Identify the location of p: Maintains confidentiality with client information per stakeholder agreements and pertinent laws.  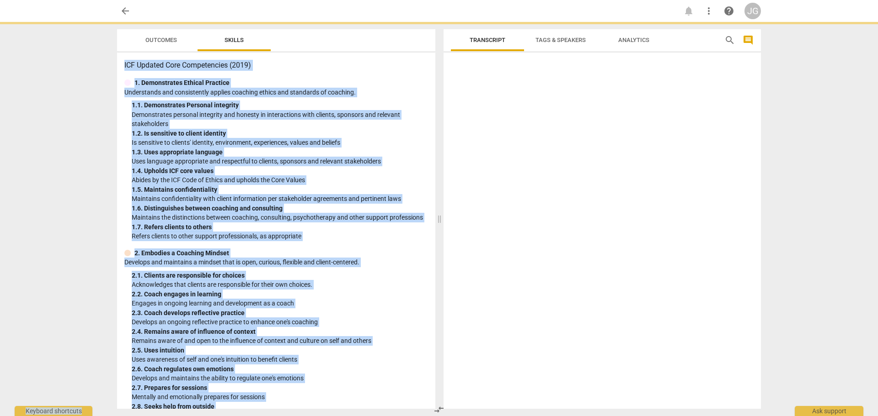
(280, 199).